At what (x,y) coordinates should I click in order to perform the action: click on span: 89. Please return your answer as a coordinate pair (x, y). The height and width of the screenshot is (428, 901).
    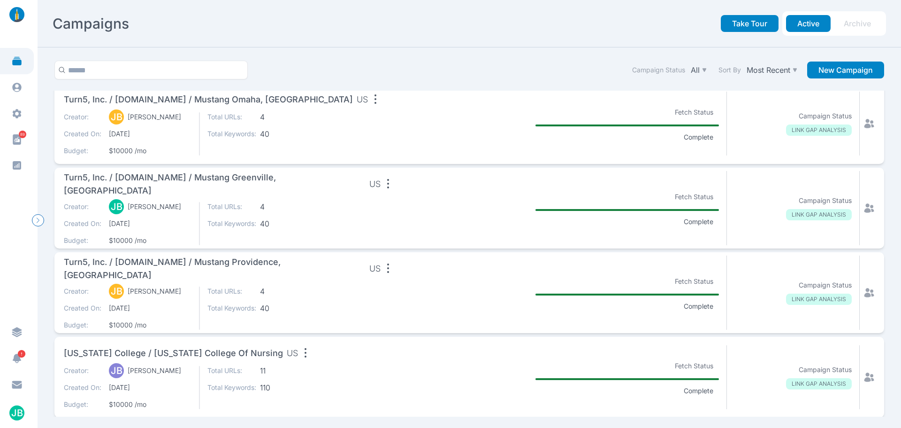
    Looking at the image, I should click on (23, 134).